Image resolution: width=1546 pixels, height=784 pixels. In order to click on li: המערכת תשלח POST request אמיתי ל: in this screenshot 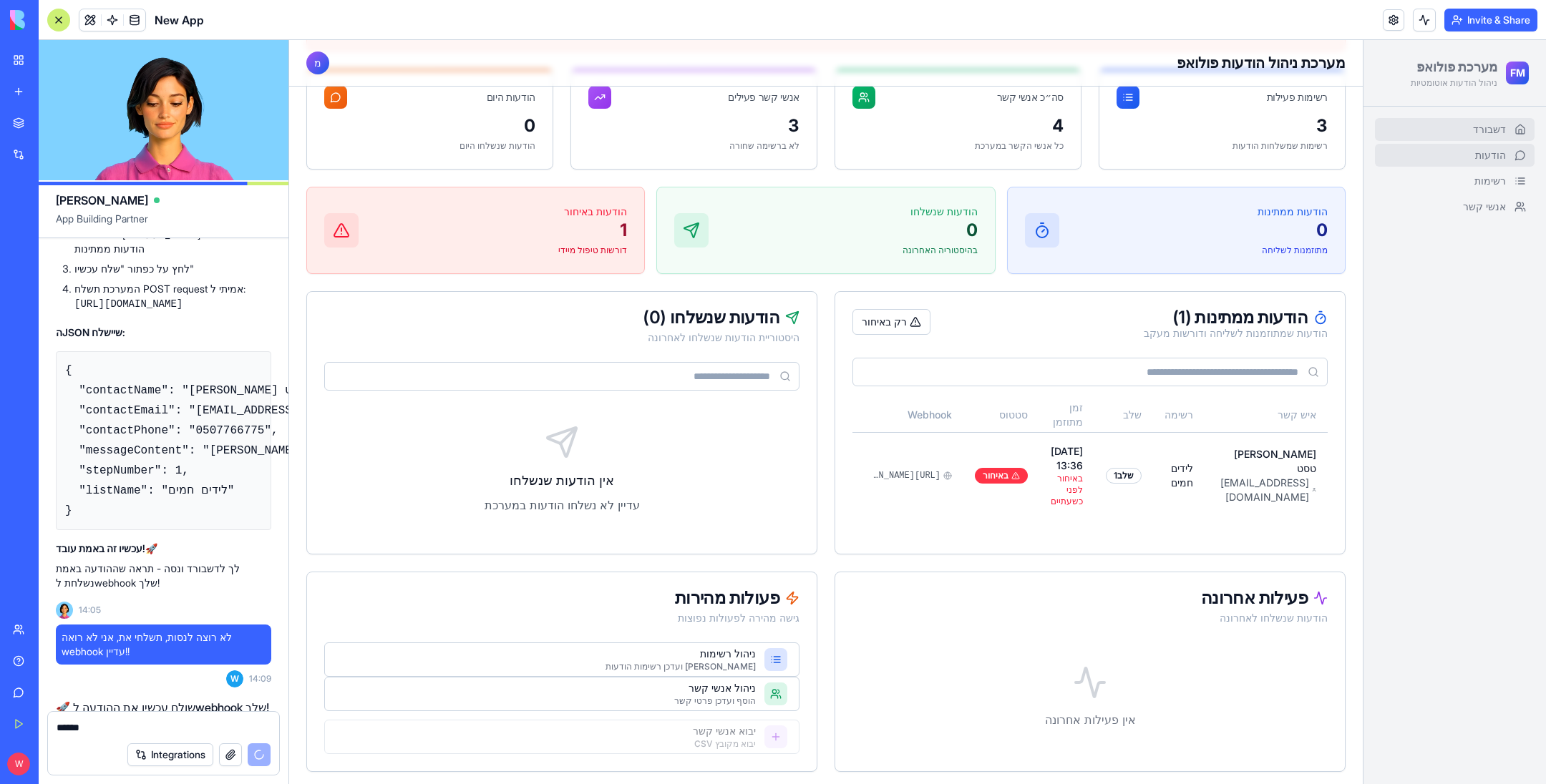, I will do `click(172, 296)`.